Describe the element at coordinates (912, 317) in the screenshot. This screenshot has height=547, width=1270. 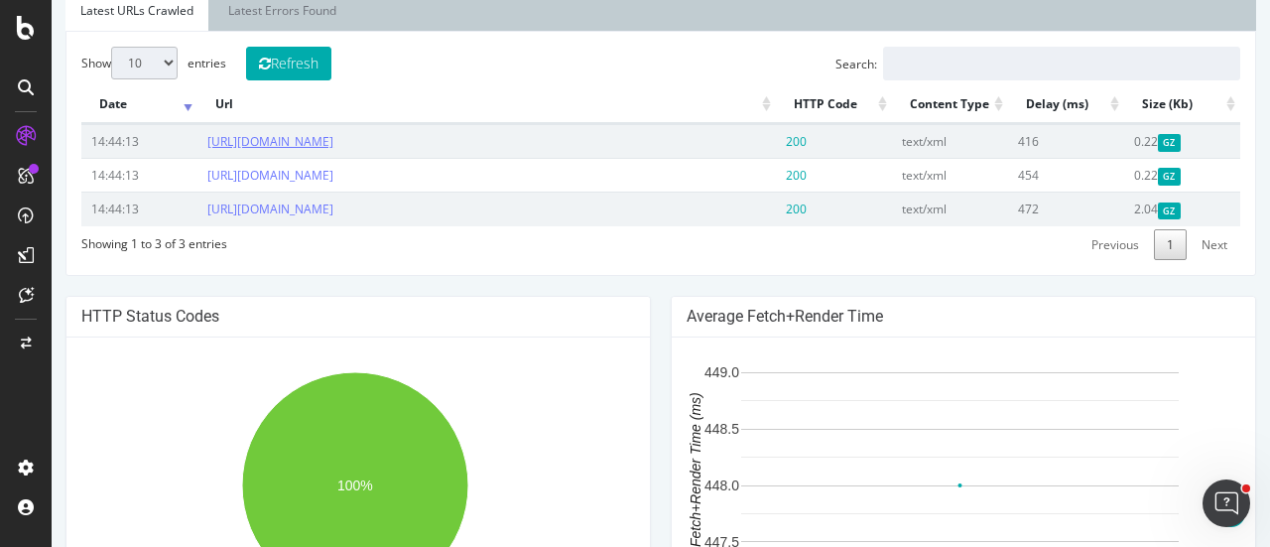
I see `h4: Average Fetch+Render Time` at that location.